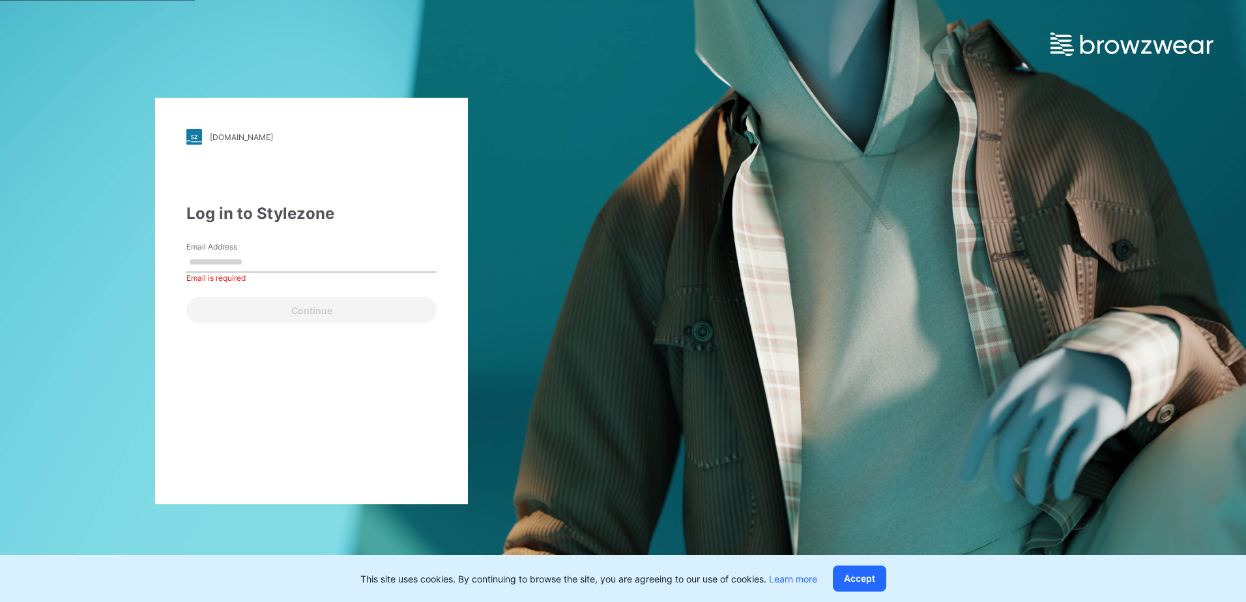 Image resolution: width=1246 pixels, height=602 pixels. I want to click on div: Log in to Stylezone, so click(311, 214).